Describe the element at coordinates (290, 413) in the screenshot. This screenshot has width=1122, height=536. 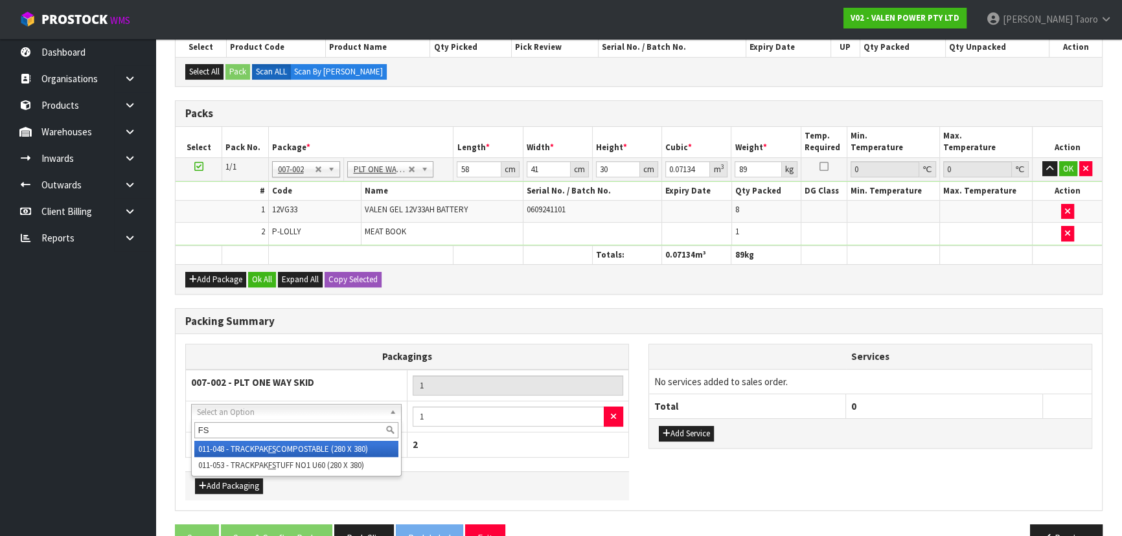
I see `span: Select an Option` at that location.